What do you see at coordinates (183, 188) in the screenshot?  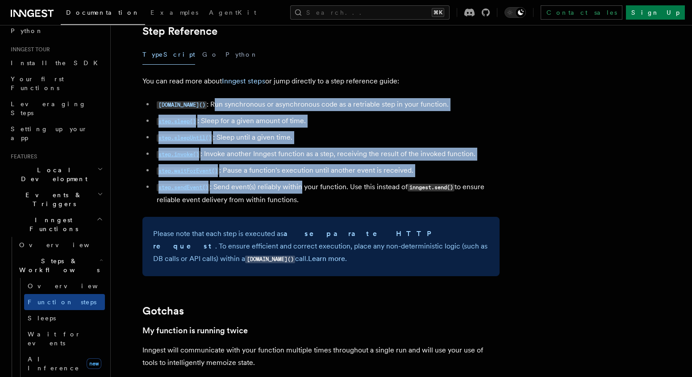 I see `code: step.sendEvent()` at bounding box center [183, 188].